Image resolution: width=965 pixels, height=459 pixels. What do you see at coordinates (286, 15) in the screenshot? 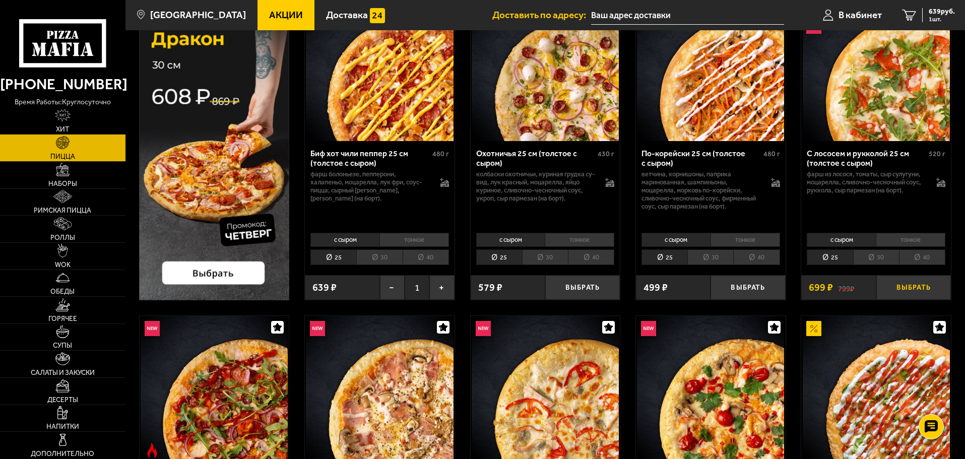
I see `span: Акции` at bounding box center [286, 15].